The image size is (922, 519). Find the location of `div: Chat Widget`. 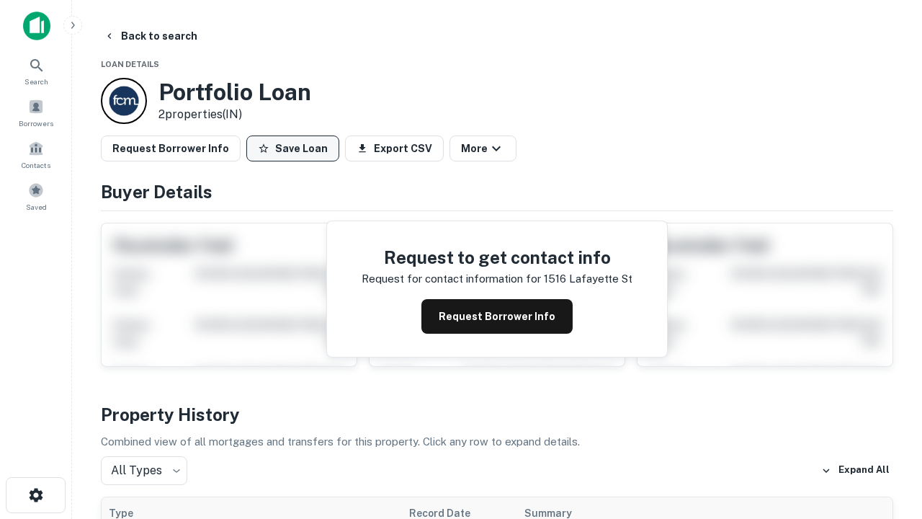

div: Chat Widget is located at coordinates (886, 392).